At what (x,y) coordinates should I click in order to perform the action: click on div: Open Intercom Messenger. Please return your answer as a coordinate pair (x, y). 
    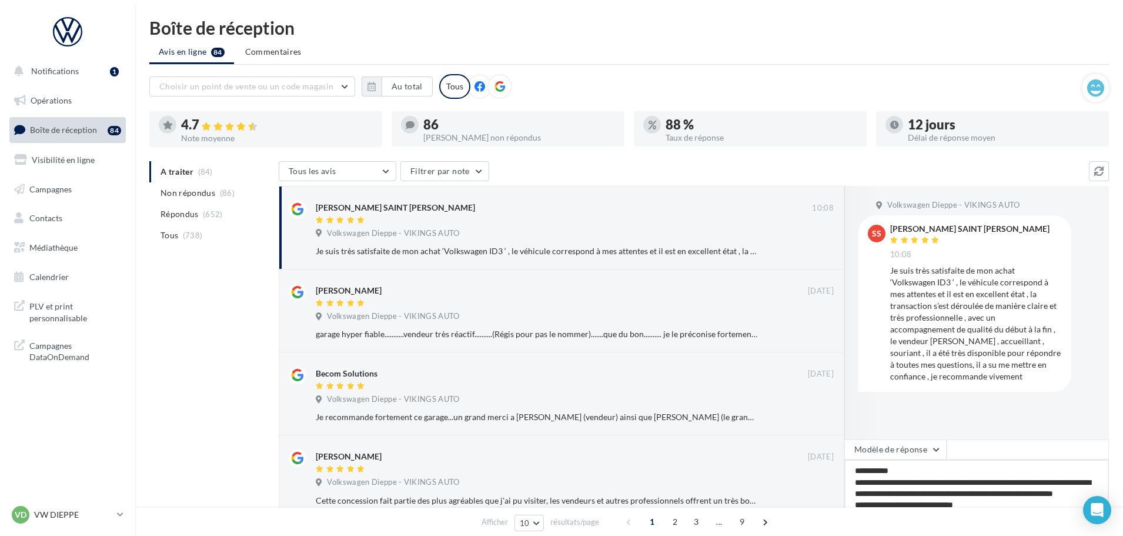
    Looking at the image, I should click on (1097, 510).